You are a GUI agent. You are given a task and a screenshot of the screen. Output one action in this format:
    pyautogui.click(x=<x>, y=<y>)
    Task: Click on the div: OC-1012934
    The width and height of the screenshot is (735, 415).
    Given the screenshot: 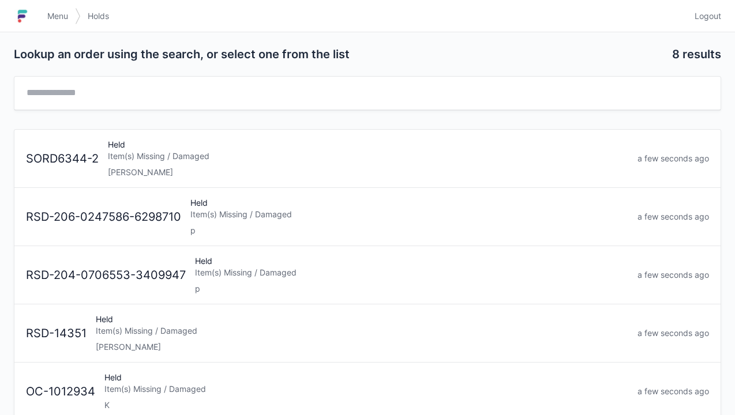 What is the action you would take?
    pyautogui.click(x=61, y=392)
    